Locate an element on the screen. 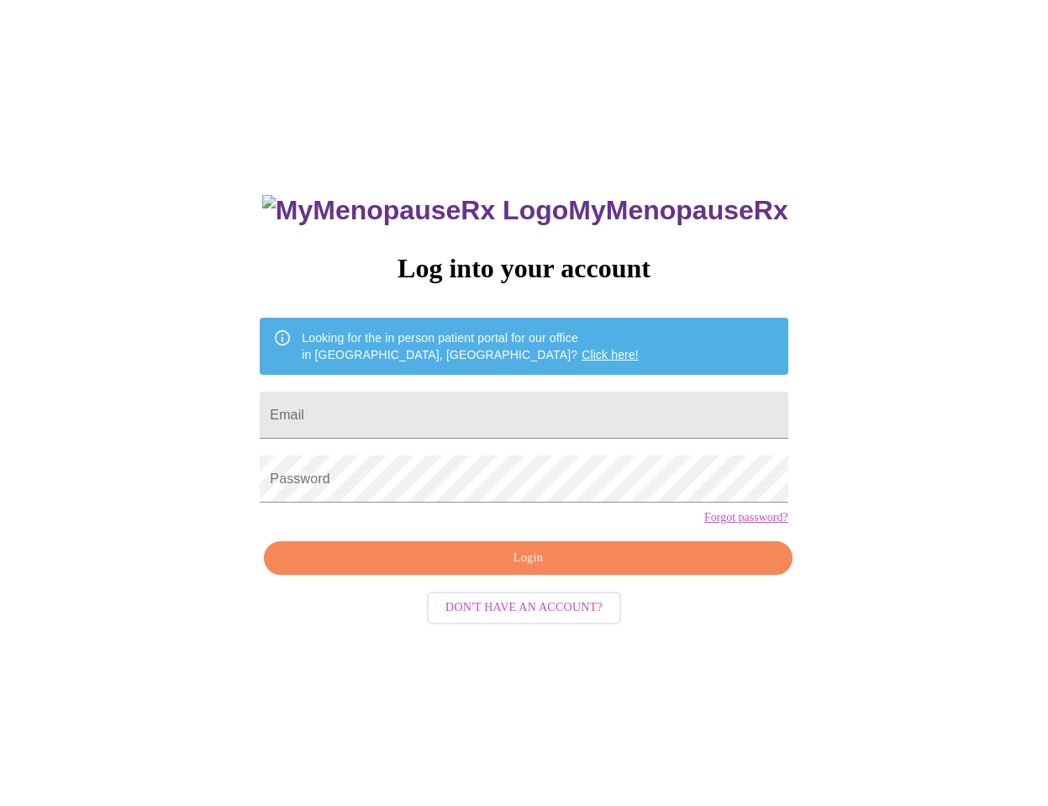  a: Click here! is located at coordinates (610, 355).